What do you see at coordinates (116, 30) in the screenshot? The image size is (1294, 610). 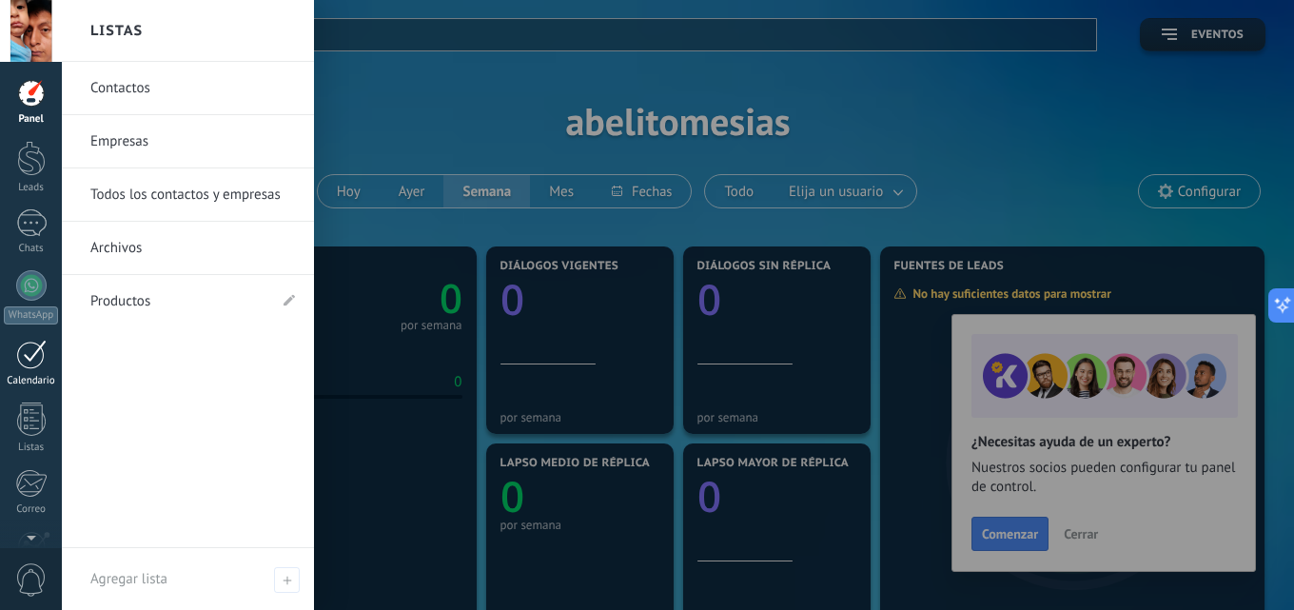 I see `h2: Listas` at bounding box center [116, 30].